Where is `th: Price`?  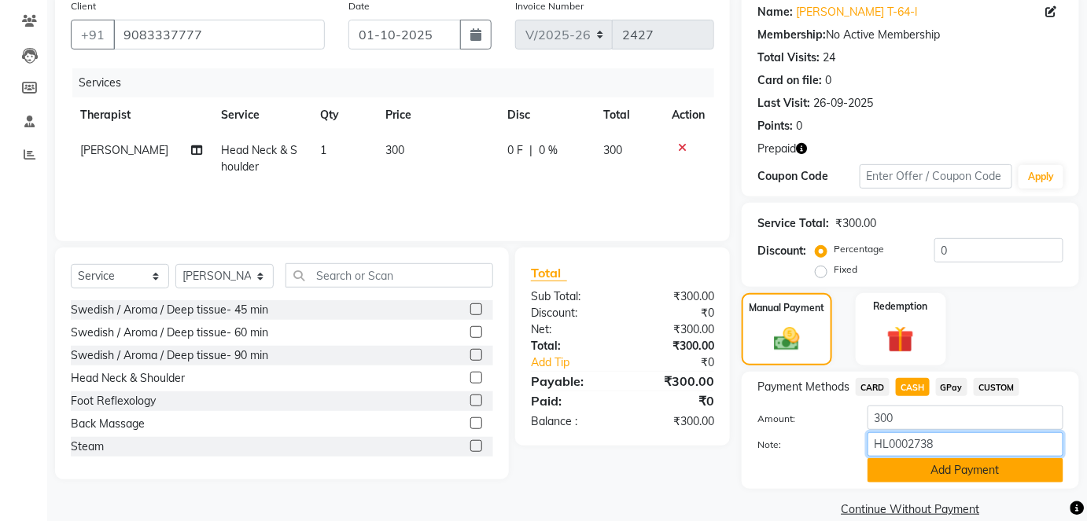
th: Price is located at coordinates (436, 115).